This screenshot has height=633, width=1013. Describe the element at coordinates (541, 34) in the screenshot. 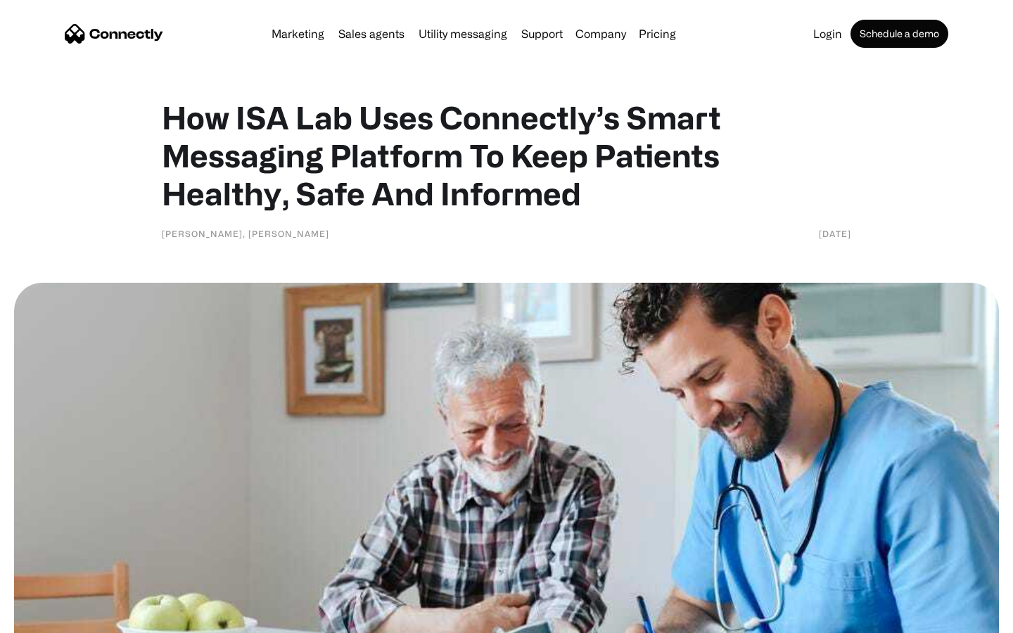

I see `a: Support` at that location.